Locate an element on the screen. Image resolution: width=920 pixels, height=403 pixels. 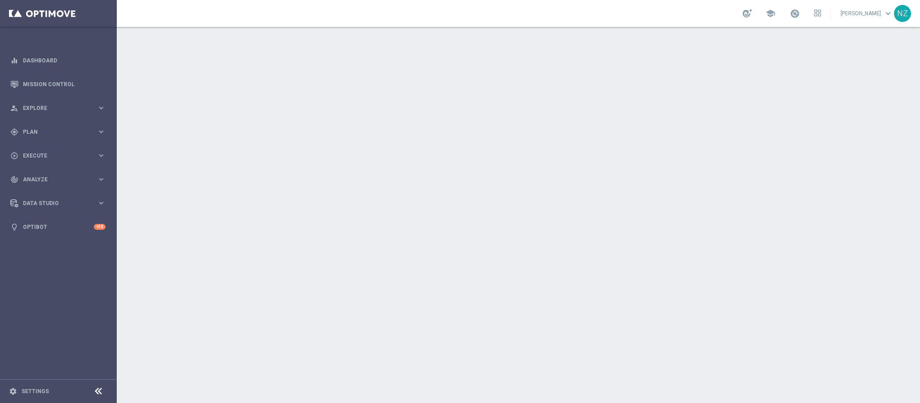
a: Settings is located at coordinates (35, 392).